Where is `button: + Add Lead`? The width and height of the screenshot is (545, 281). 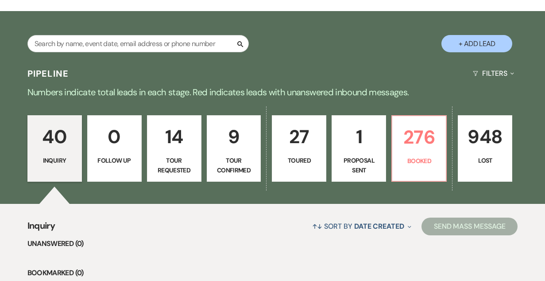 button: + Add Lead is located at coordinates (477, 43).